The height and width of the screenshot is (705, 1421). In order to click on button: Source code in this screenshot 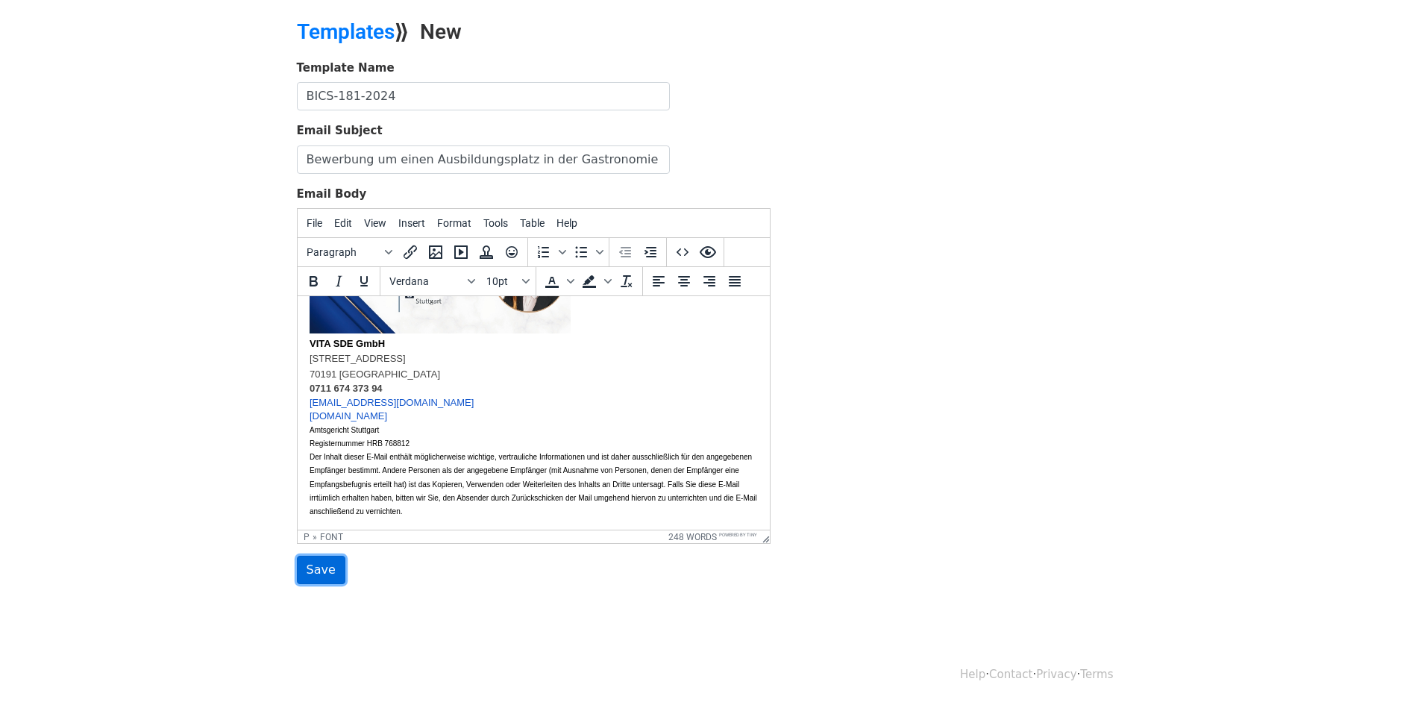, I will do `click(682, 252)`.